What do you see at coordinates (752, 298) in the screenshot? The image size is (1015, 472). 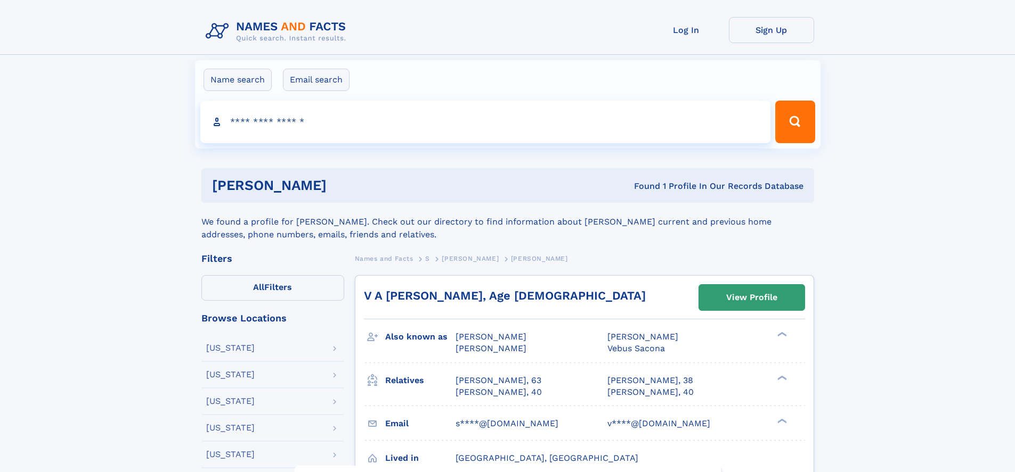 I see `div: View Profile` at bounding box center [752, 298].